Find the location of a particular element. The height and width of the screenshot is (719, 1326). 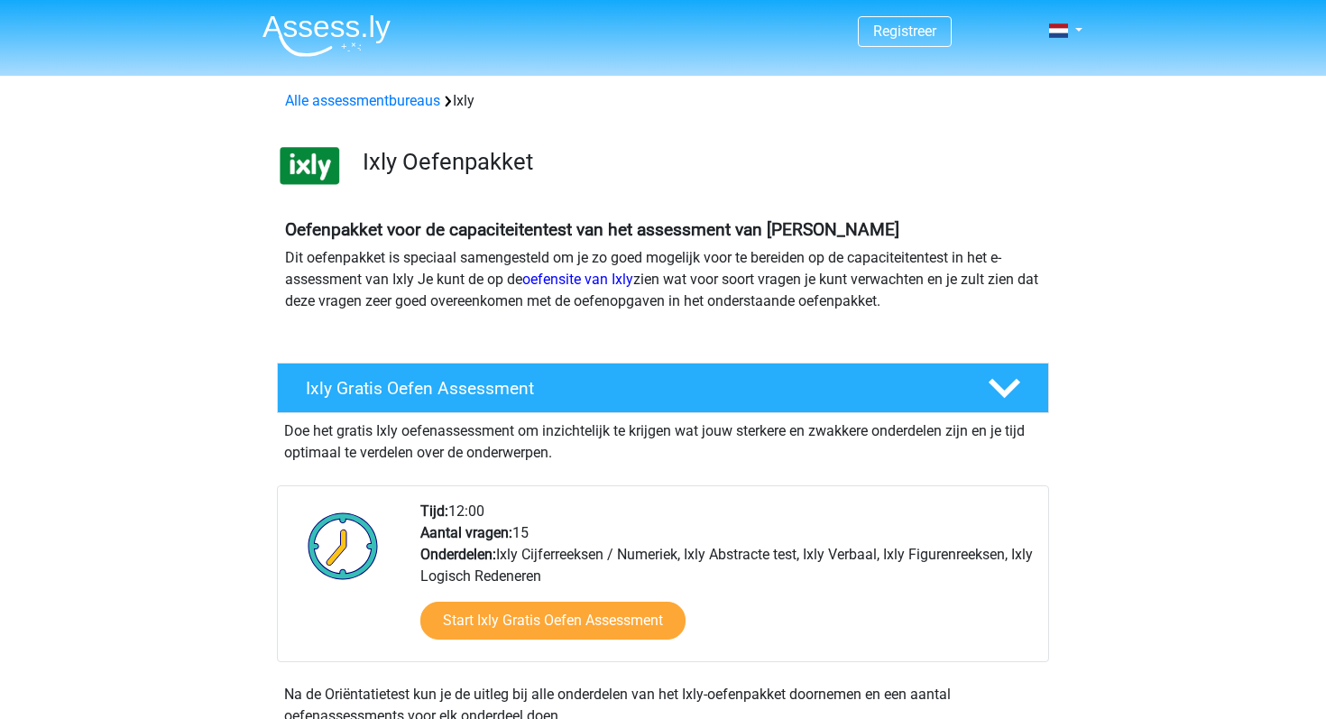

h3: Ixly Oefenpakket is located at coordinates (698, 161).